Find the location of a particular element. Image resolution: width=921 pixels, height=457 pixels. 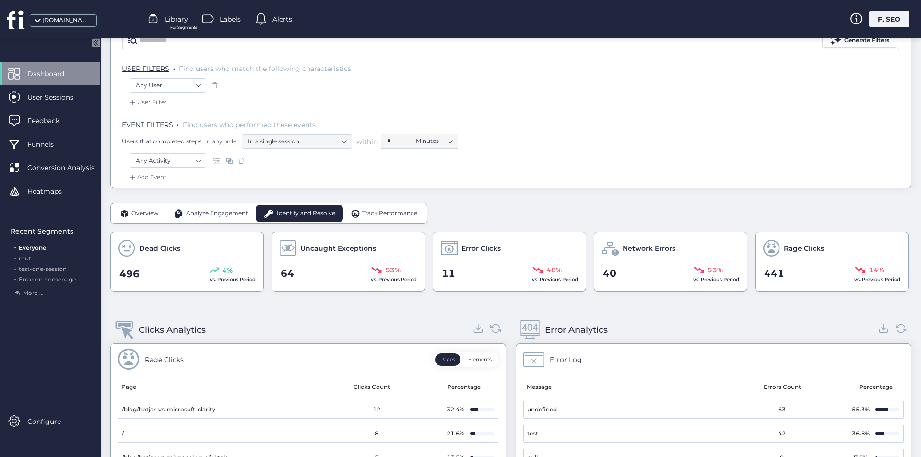

div: Clicks Analytics is located at coordinates (172, 330).